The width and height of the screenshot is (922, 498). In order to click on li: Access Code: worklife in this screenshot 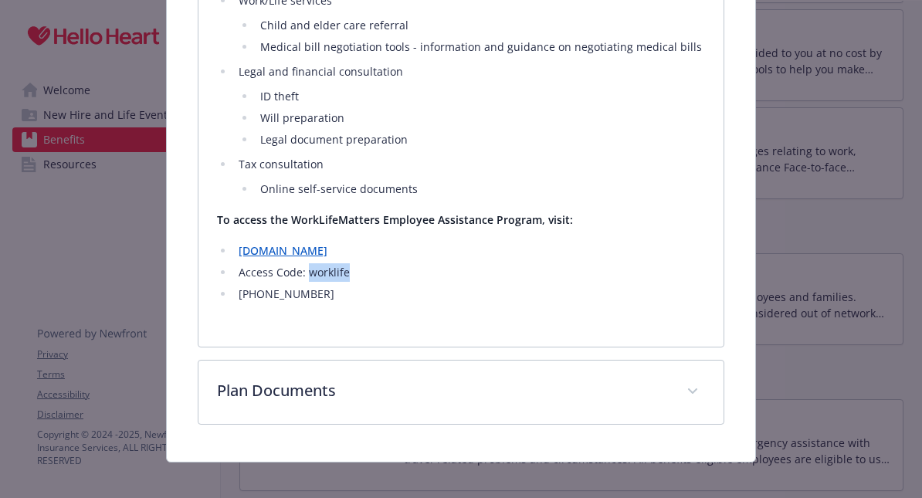, I will do `click(469, 272)`.